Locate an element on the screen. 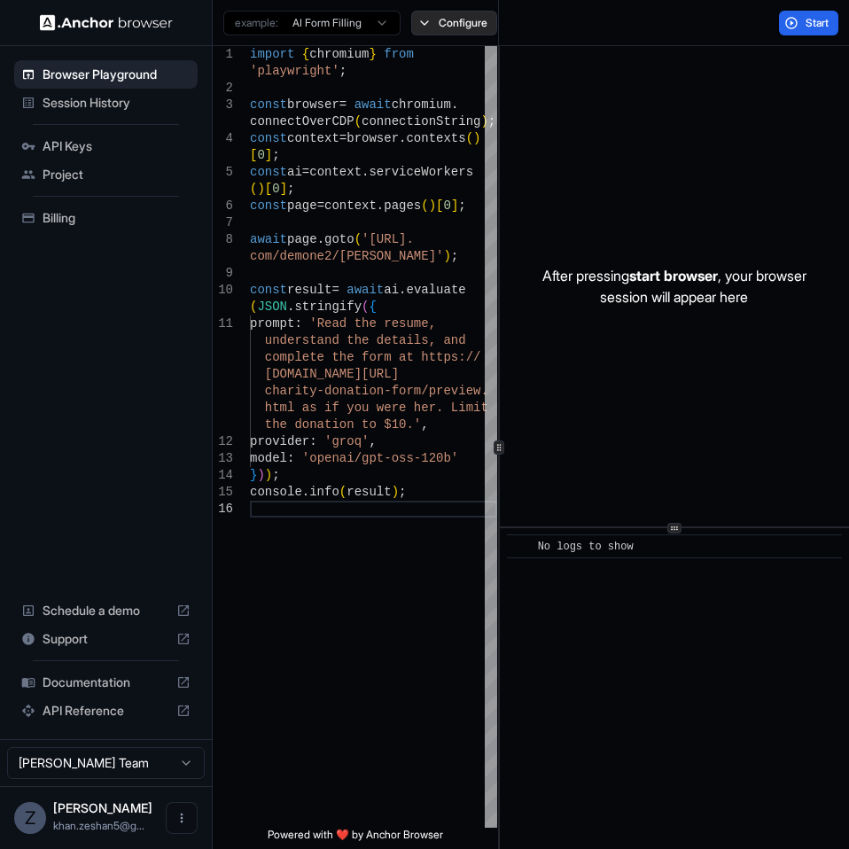 The height and width of the screenshot is (849, 849). span: import is located at coordinates (272, 54).